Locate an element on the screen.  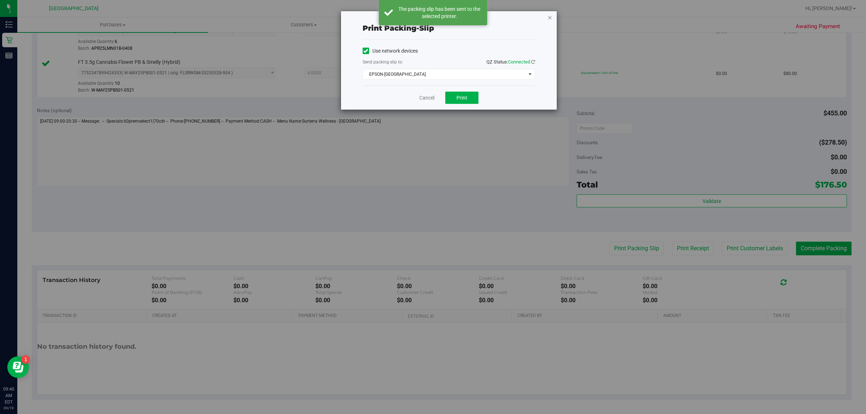
a: Cancel is located at coordinates (427, 98).